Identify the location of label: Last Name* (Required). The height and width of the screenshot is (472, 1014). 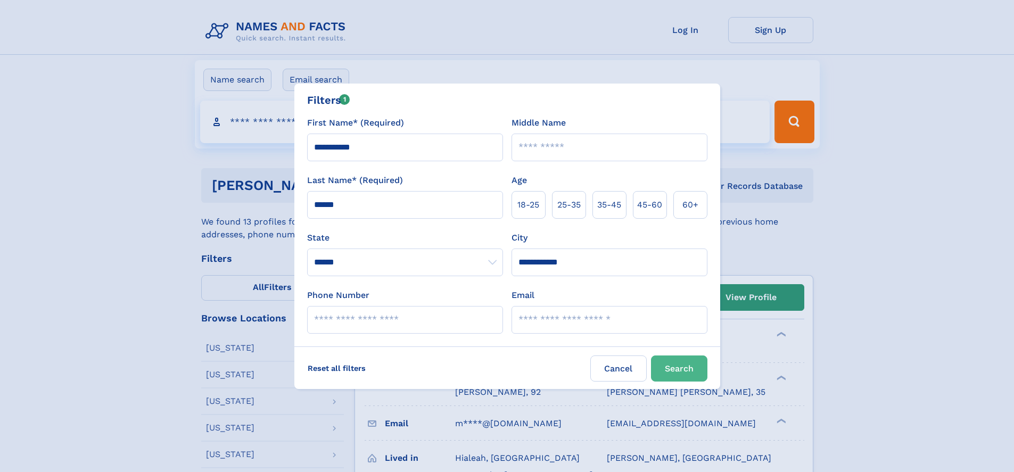
(355, 180).